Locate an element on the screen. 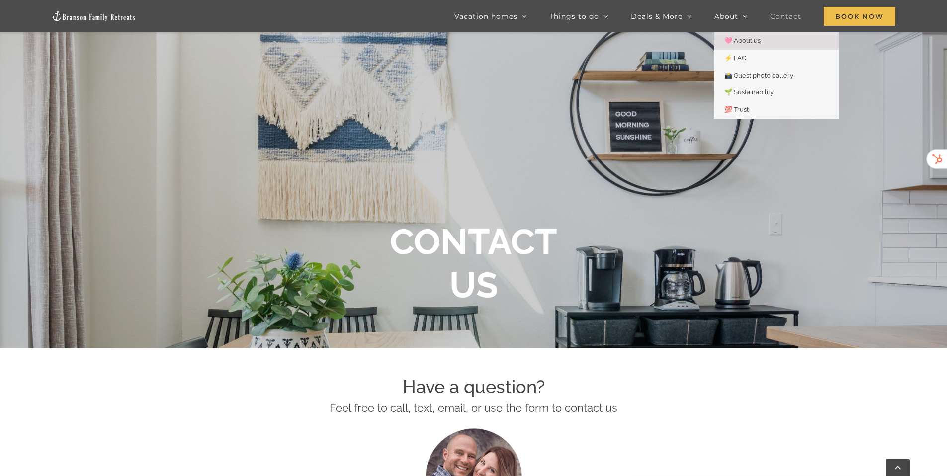  a: 📸 Guest photo gallery is located at coordinates (776, 76).